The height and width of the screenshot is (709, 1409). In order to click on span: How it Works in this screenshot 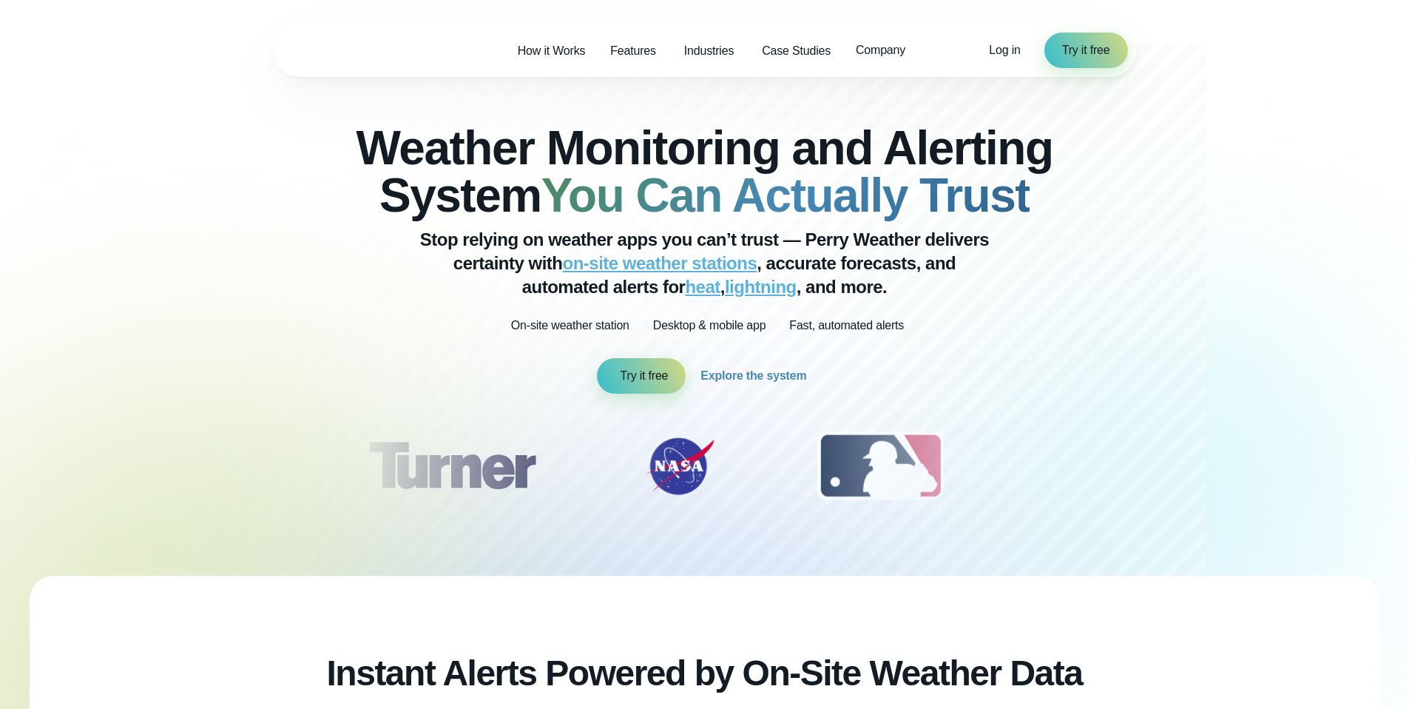, I will do `click(552, 51)`.